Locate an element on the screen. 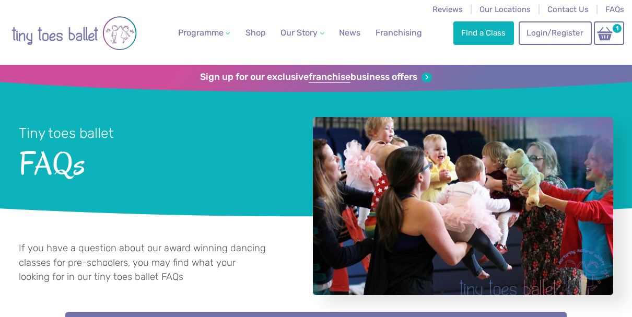 This screenshot has width=632, height=317. span: Our Story is located at coordinates (299, 32).